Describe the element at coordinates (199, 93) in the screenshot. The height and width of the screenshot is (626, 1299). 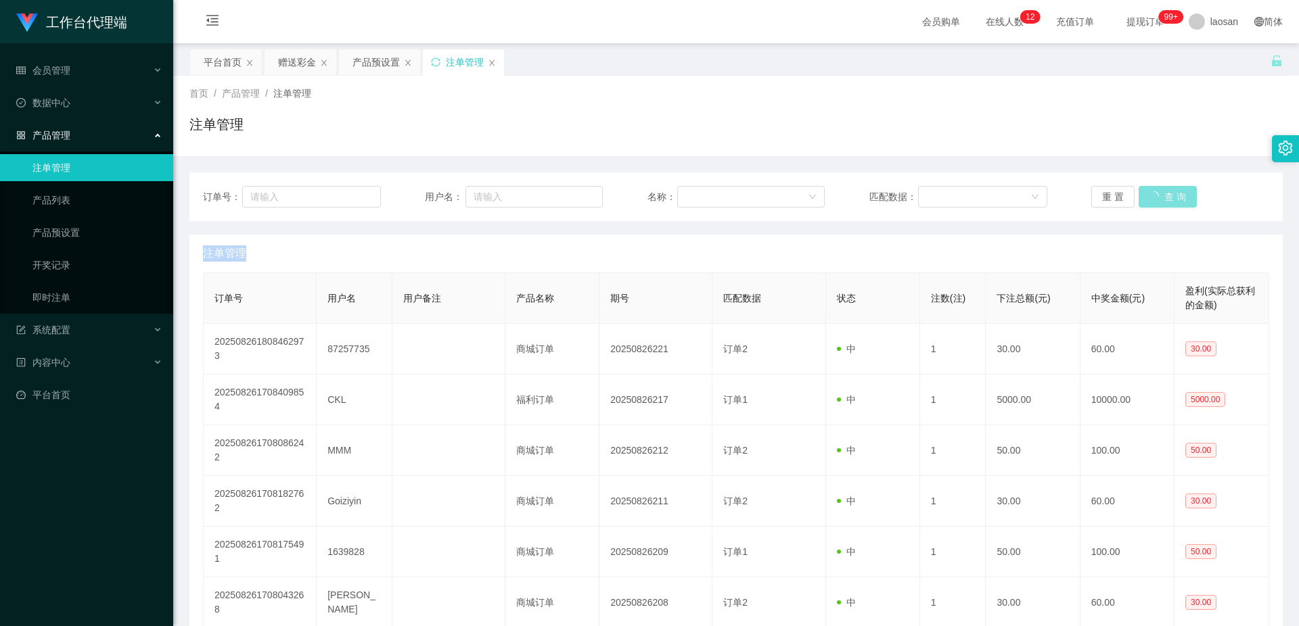
I see `span: 首页` at that location.